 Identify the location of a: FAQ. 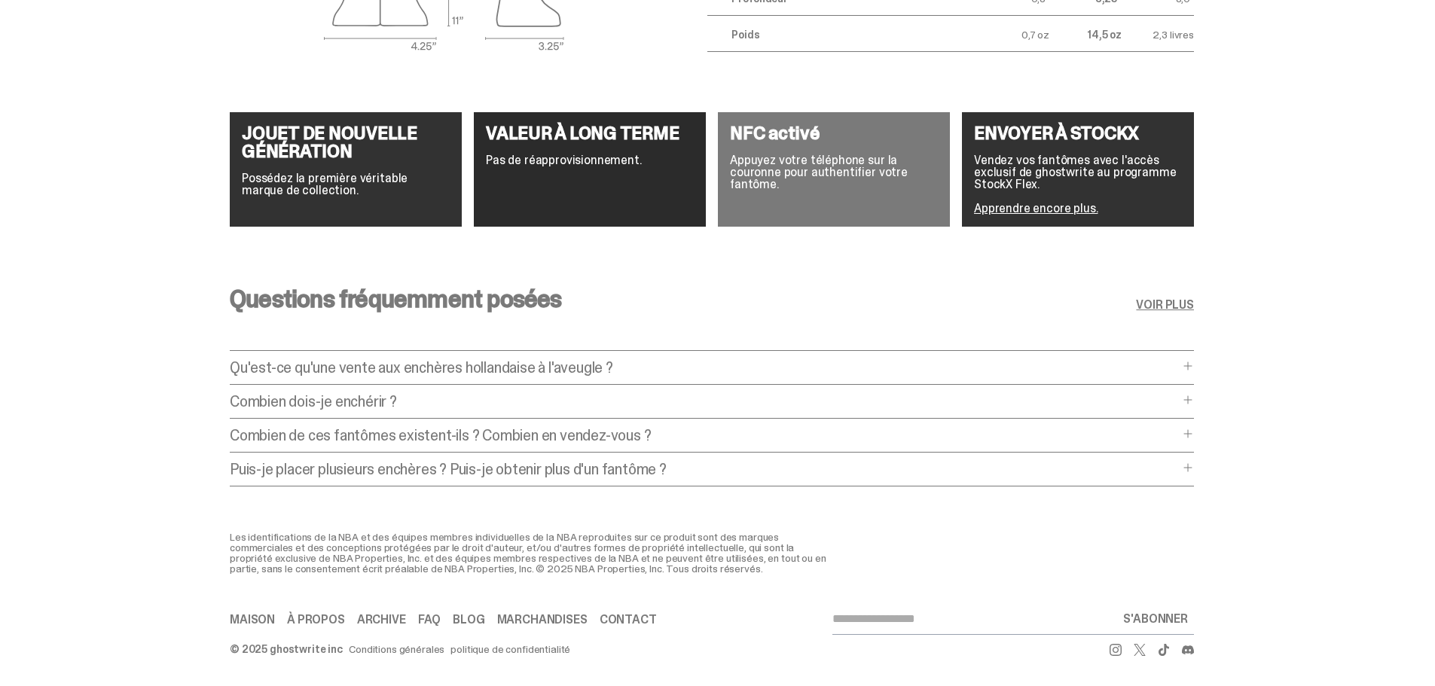
(429, 620).